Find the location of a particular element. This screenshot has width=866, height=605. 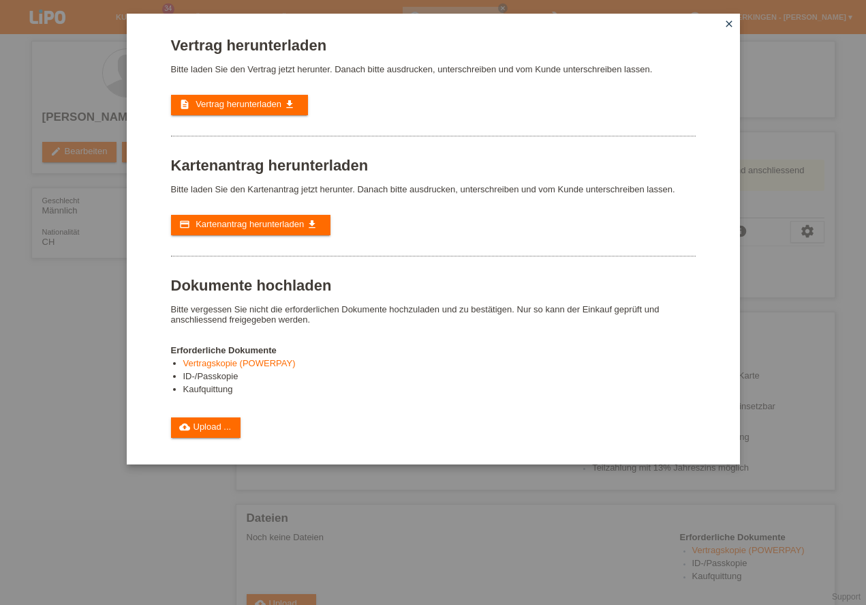

p: Bitte laden Sie den Kartenantrag jetzt herunter. Danach bitte ausdrucken, unterschreiben und vom ... is located at coordinates (433, 189).